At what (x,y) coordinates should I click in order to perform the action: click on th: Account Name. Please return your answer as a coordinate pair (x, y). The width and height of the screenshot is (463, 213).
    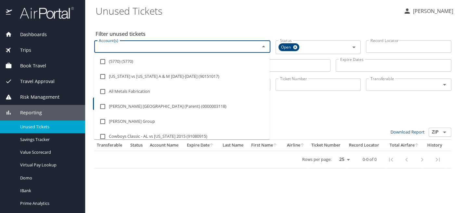
    Looking at the image, I should click on (166, 145).